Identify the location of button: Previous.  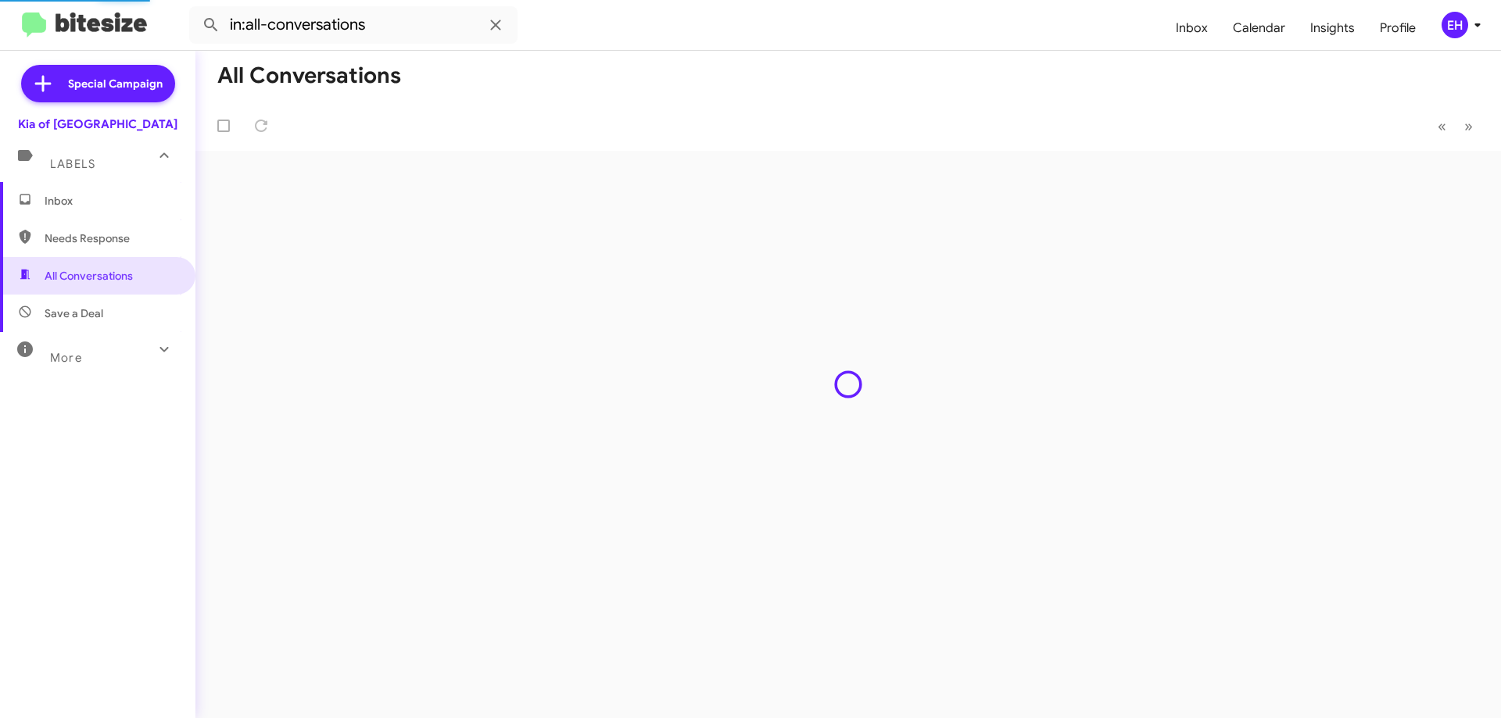
(1442, 126).